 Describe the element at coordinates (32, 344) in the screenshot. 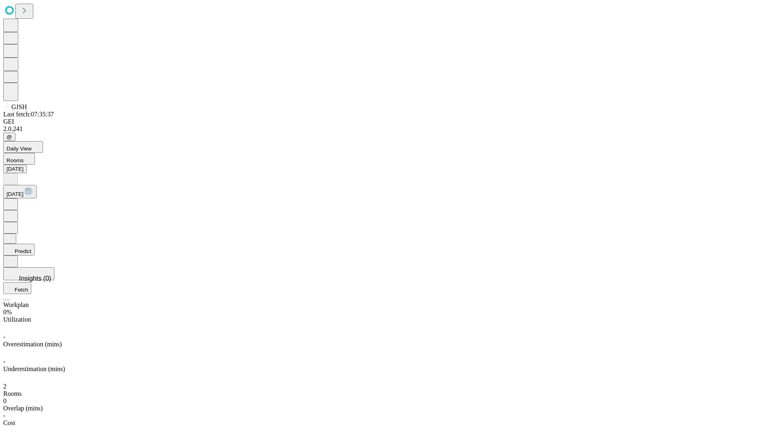

I see `span: Overestimation (mins)` at that location.